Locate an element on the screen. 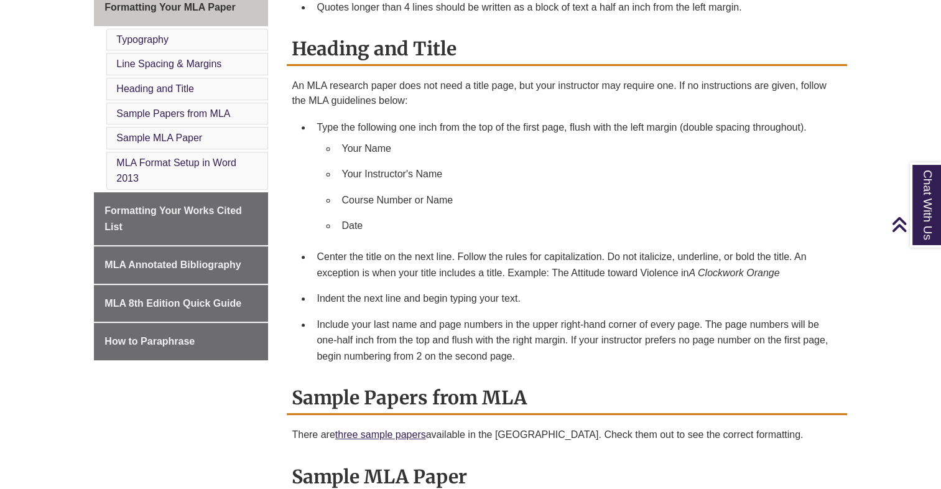 The image size is (941, 489). a: MLA Annotated Bibliography is located at coordinates (181, 265).